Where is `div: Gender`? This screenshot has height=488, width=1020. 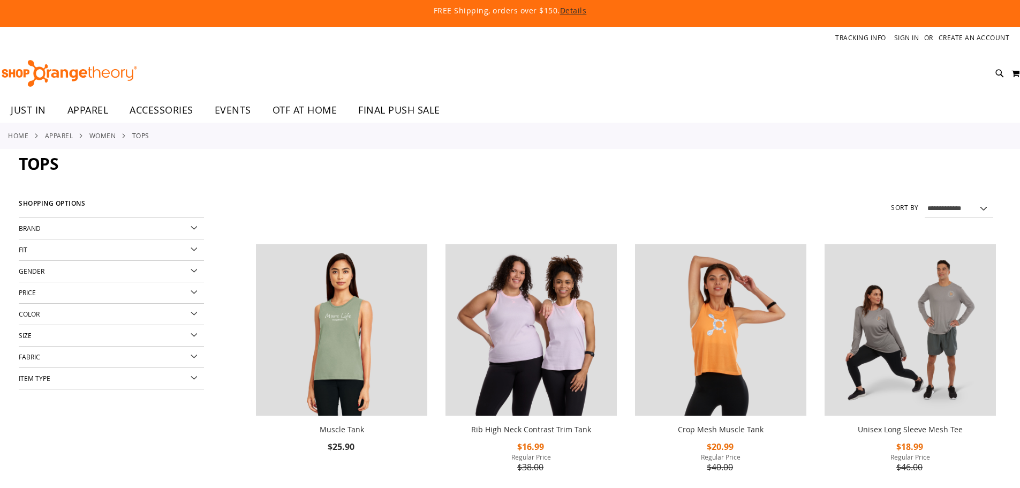 div: Gender is located at coordinates (111, 272).